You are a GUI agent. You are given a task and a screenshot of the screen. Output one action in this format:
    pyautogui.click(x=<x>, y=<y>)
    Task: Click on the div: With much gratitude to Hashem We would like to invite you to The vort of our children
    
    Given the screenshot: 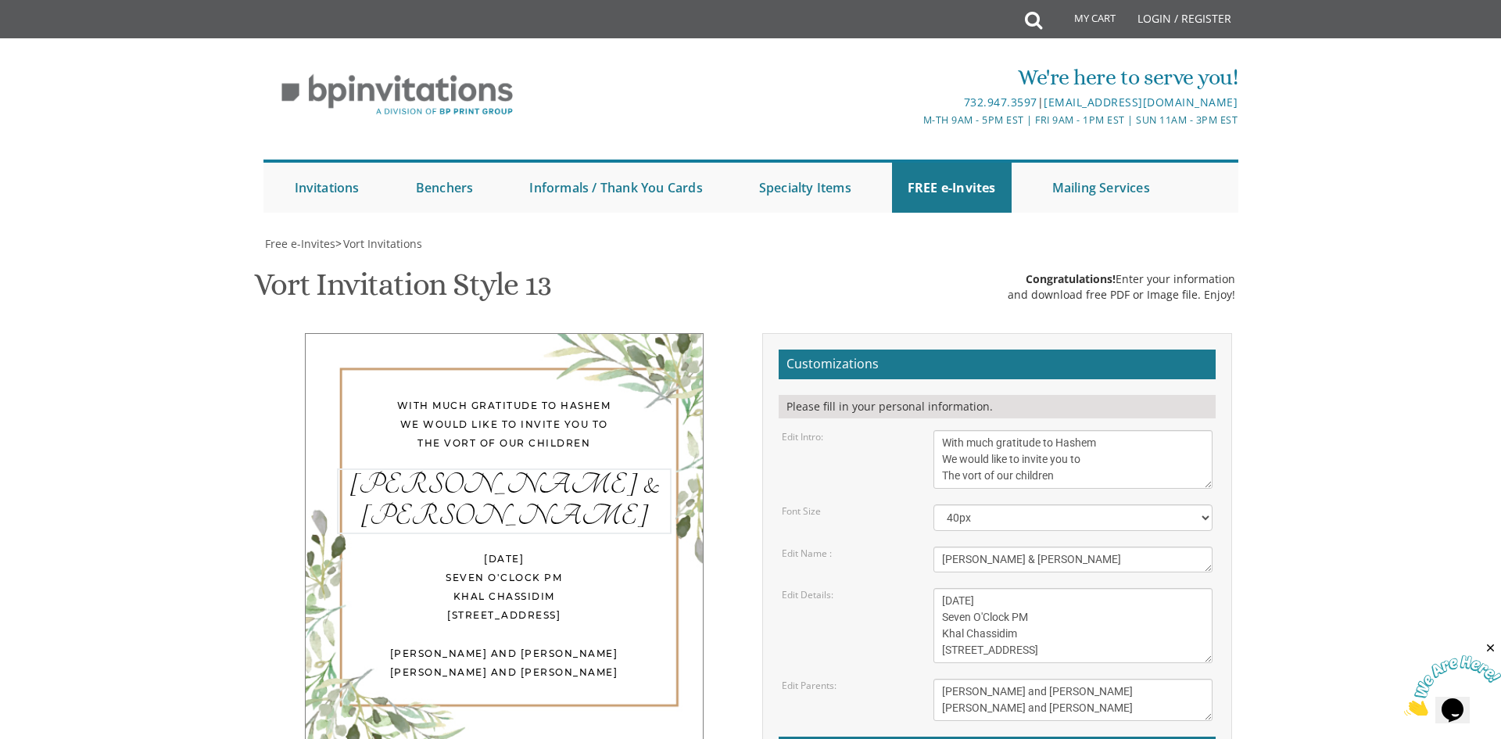 What is the action you would take?
    pyautogui.click(x=504, y=424)
    